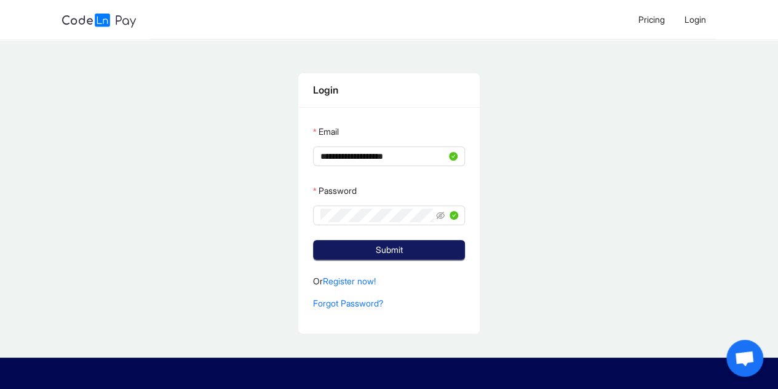 This screenshot has width=778, height=389. What do you see at coordinates (383, 156) in the screenshot?
I see `input: Email` at bounding box center [383, 156].